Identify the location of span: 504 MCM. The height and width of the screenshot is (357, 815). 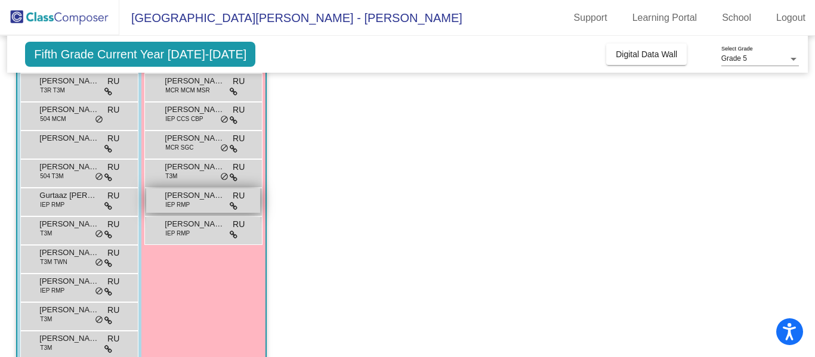
(52, 119).